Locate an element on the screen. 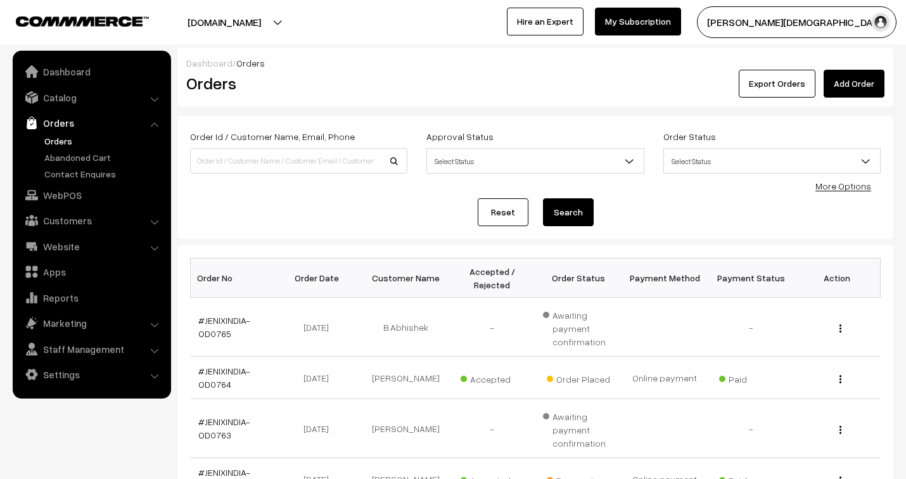  th: Payment Status is located at coordinates (751, 278).